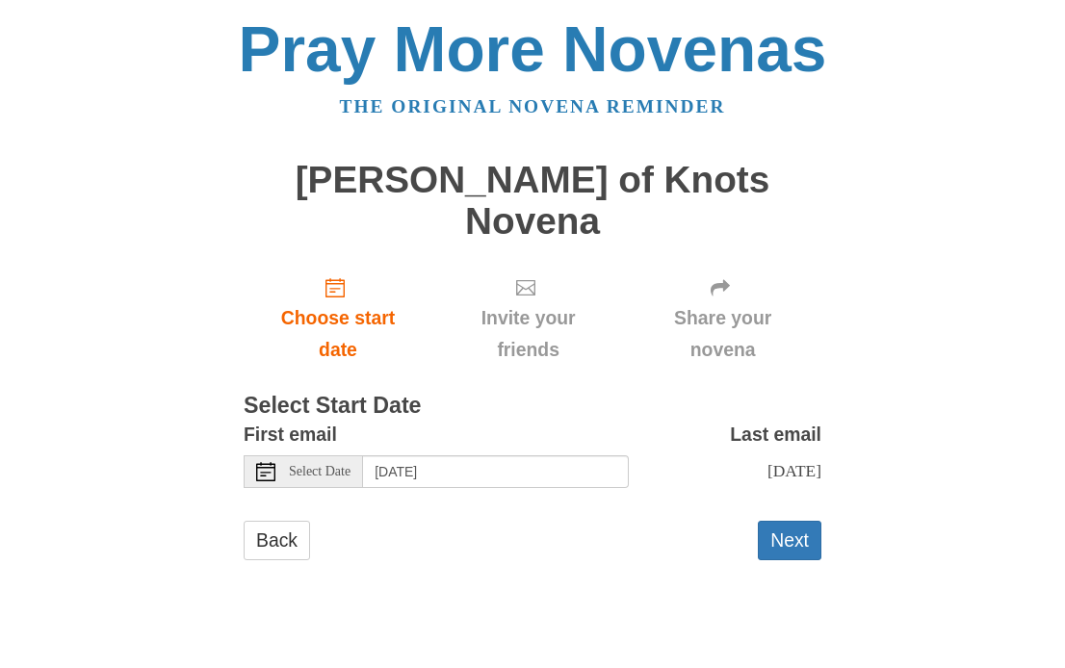 The image size is (1065, 668). What do you see at coordinates (532, 106) in the screenshot?
I see `a: The original novena reminder` at bounding box center [532, 106].